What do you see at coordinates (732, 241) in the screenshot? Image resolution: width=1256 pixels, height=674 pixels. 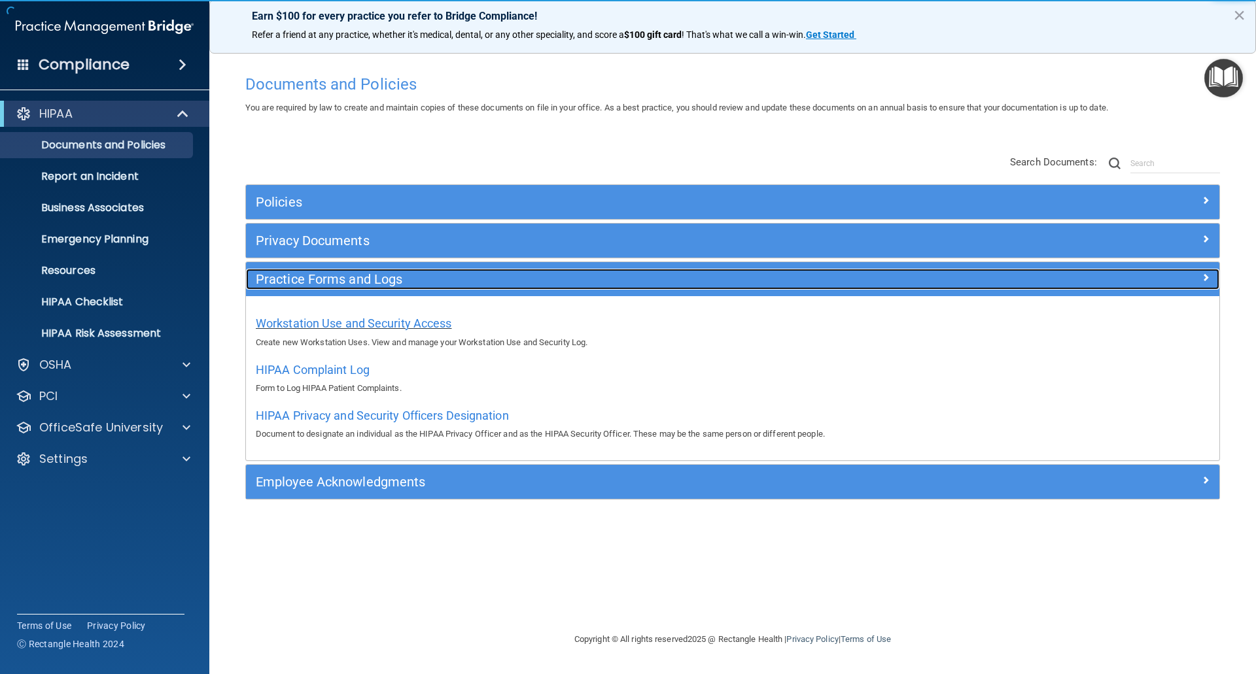 I see `a: Privacy Documents` at bounding box center [732, 241].